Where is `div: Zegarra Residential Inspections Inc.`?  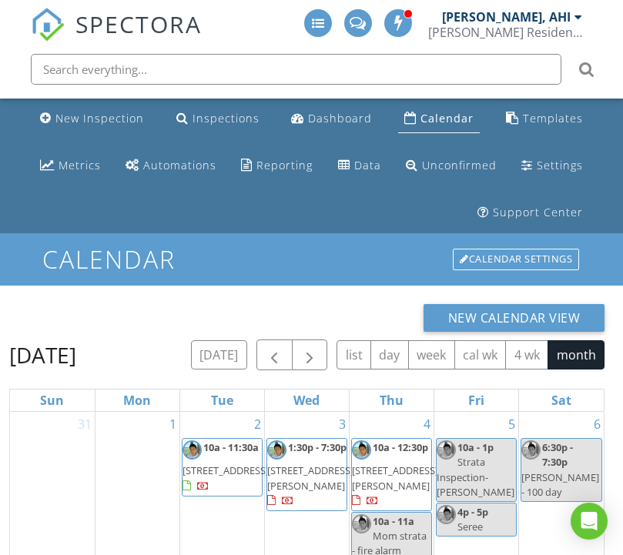
div: Zegarra Residential Inspections Inc. is located at coordinates (505, 32).